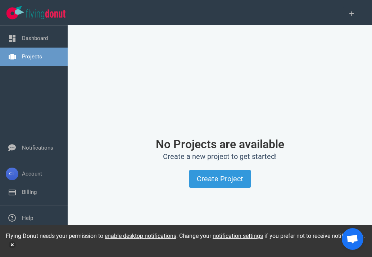 The width and height of the screenshot is (372, 257). What do you see at coordinates (353, 239) in the screenshot?
I see `div: Chat abierto` at bounding box center [353, 239].